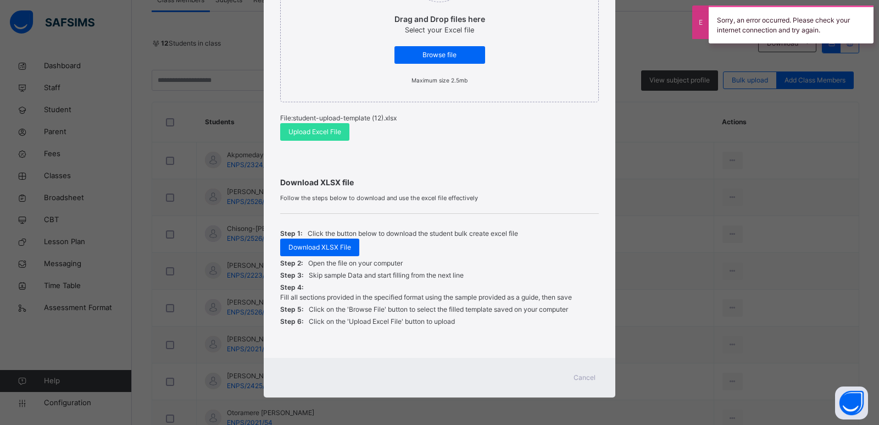 This screenshot has width=879, height=425. What do you see at coordinates (320, 247) in the screenshot?
I see `span: Download XLSX File` at bounding box center [320, 247].